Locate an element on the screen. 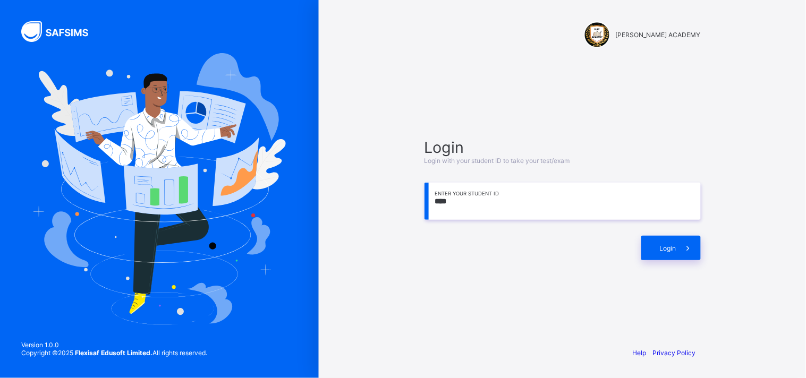 The width and height of the screenshot is (806, 378). span: Copyright © 2025 All rights reserved. is located at coordinates (114, 353).